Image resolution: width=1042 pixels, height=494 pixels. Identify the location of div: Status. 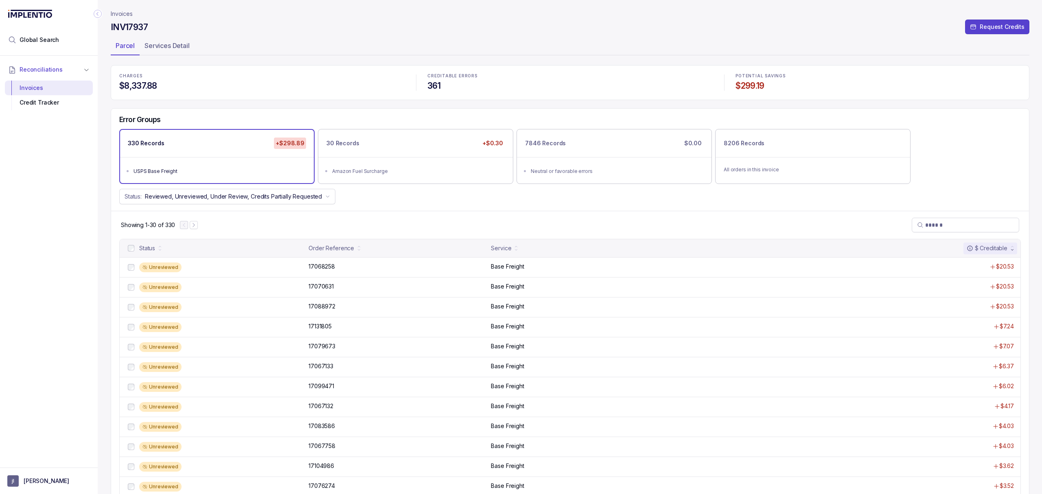
(147, 248).